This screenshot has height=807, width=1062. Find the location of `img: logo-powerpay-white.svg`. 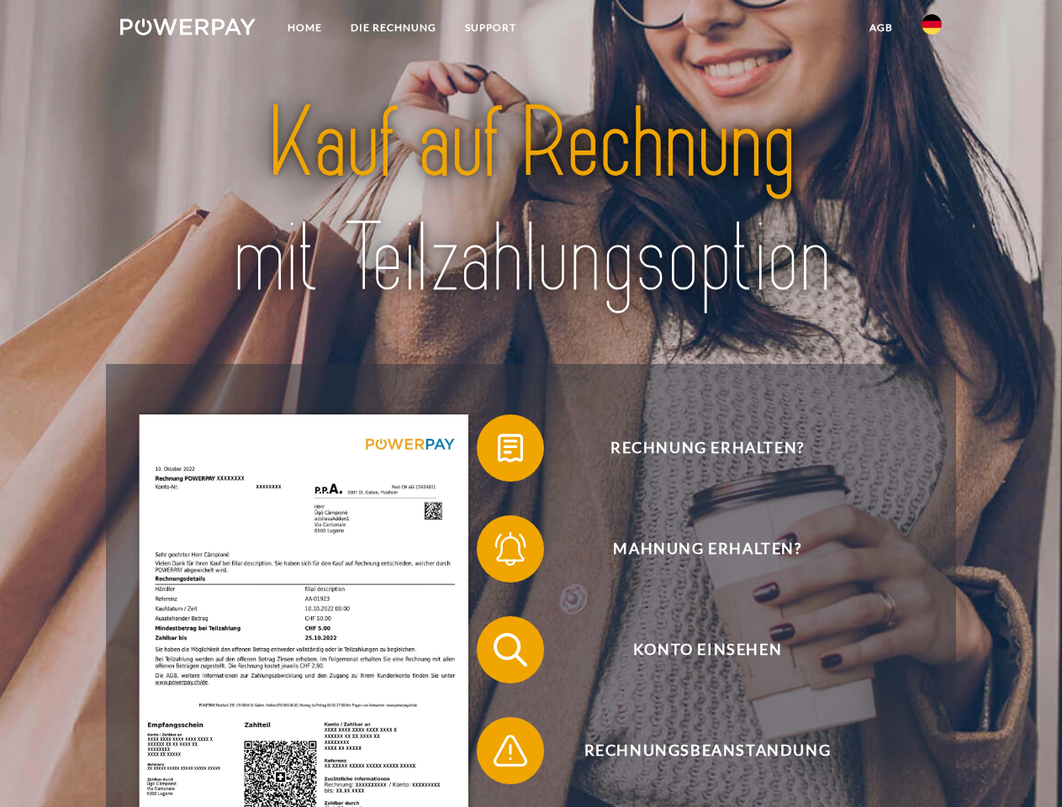

img: logo-powerpay-white.svg is located at coordinates (188, 27).